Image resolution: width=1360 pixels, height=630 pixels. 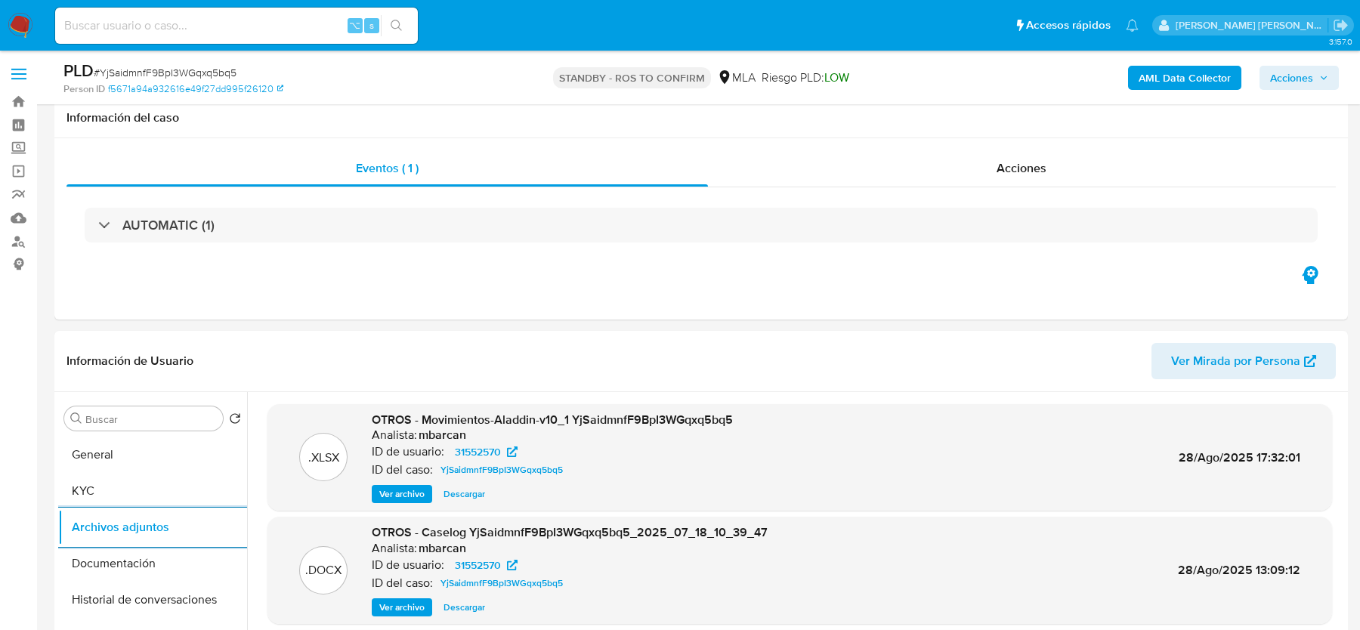 What do you see at coordinates (1068, 25) in the screenshot?
I see `span: Accesos rápidos` at bounding box center [1068, 25].